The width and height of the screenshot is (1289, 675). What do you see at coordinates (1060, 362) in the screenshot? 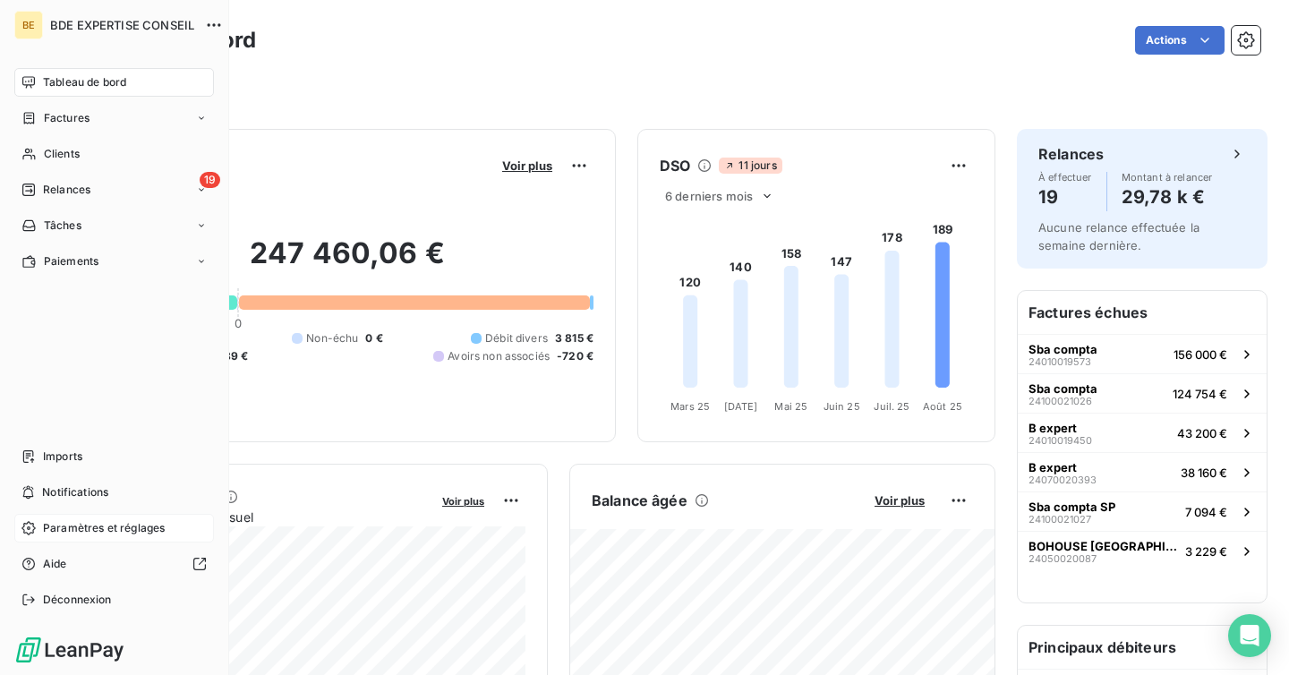
I see `span: 24010019573` at bounding box center [1060, 362].